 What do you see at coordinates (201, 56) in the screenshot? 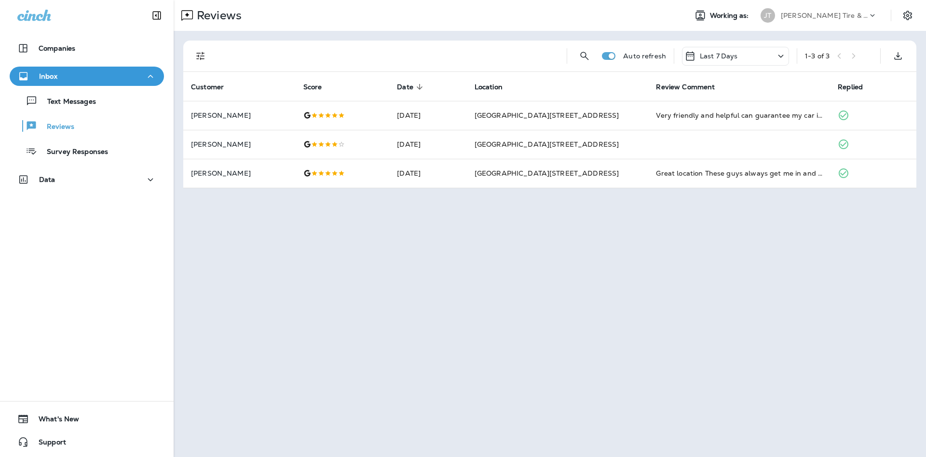
I see `button: Filters` at bounding box center [201, 56].